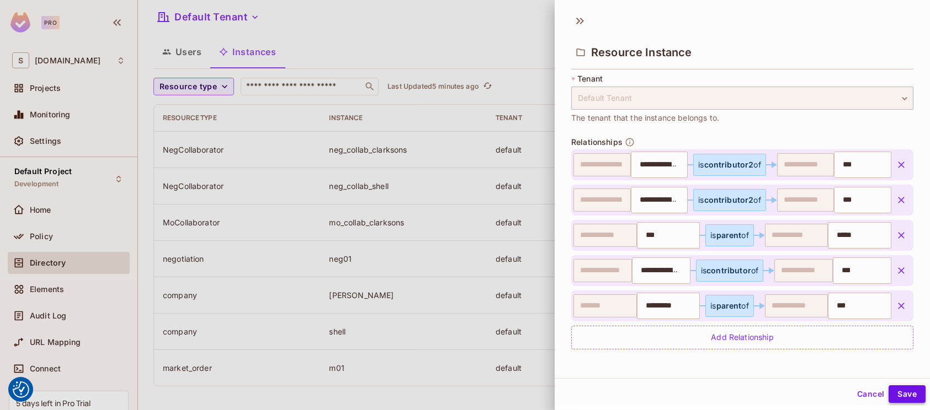 This screenshot has height=410, width=930. What do you see at coordinates (742, 98) in the screenshot?
I see `div: Default Tenant` at bounding box center [742, 98].